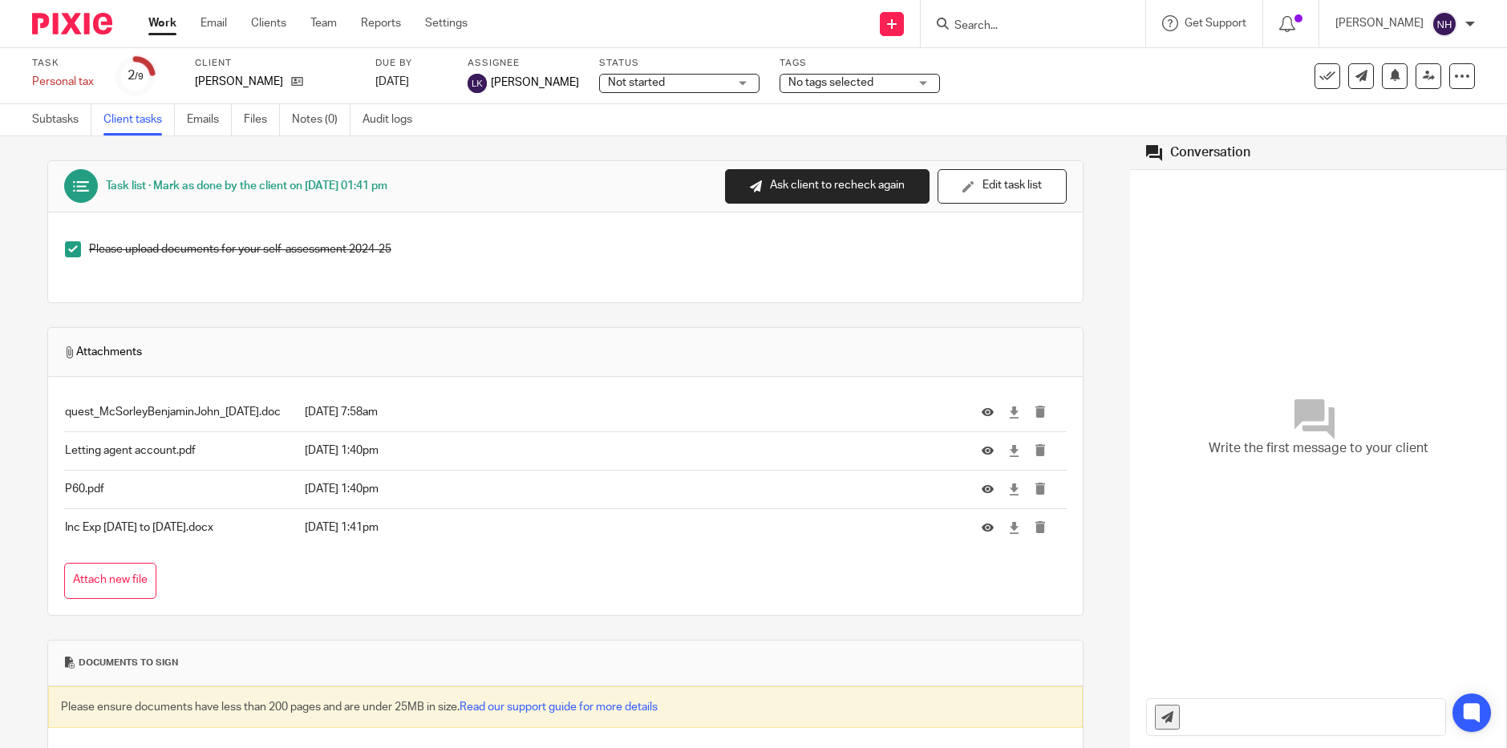  What do you see at coordinates (64, 82) in the screenshot?
I see `div: Personal tax` at bounding box center [64, 82].